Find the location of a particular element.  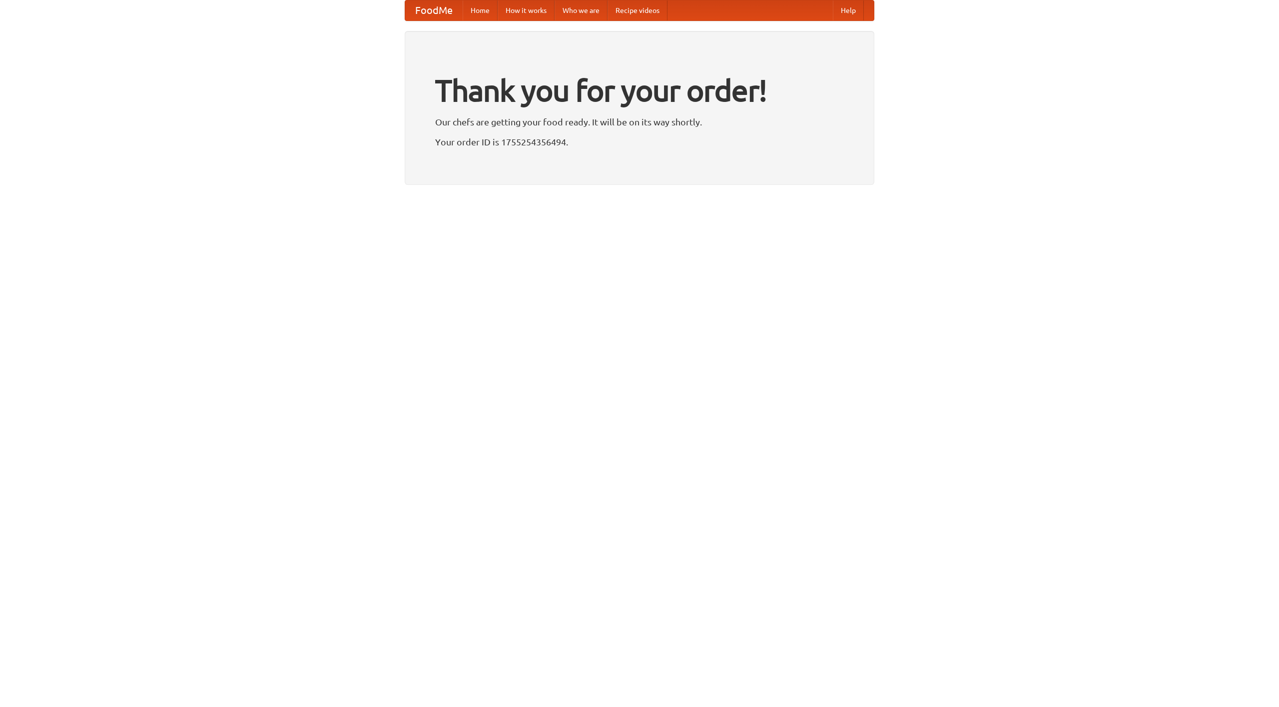

a: FoodMe is located at coordinates (434, 10).